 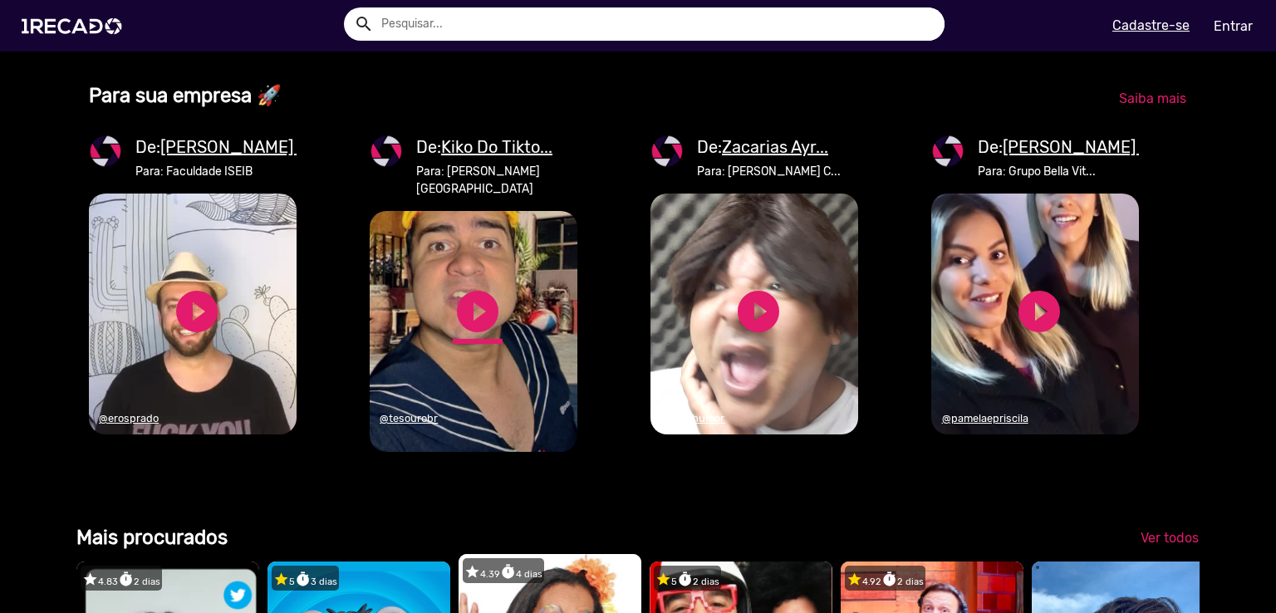 I want to click on u: @erosprado, so click(x=129, y=418).